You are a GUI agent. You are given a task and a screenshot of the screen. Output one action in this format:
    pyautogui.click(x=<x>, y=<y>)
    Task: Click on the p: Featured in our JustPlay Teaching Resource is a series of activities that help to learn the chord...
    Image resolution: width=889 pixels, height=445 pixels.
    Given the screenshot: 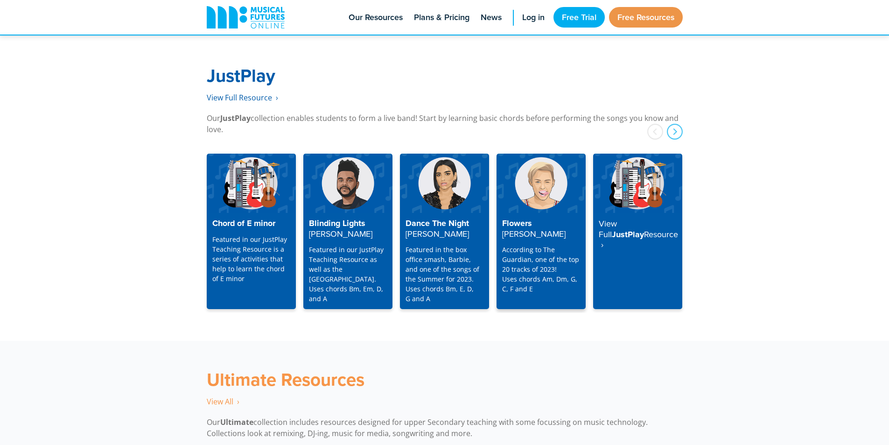 What is the action you would take?
    pyautogui.click(x=251, y=259)
    